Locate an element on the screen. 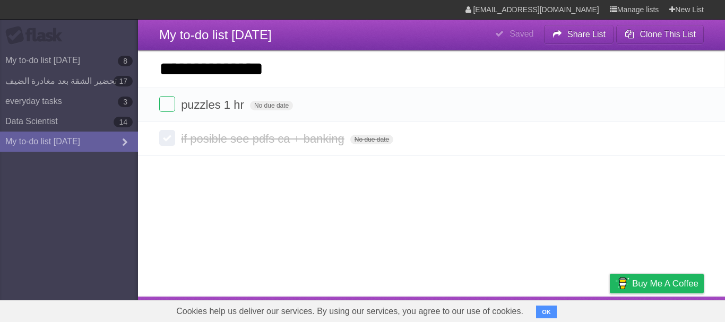 This screenshot has width=725, height=322. button: OK is located at coordinates (546, 312).